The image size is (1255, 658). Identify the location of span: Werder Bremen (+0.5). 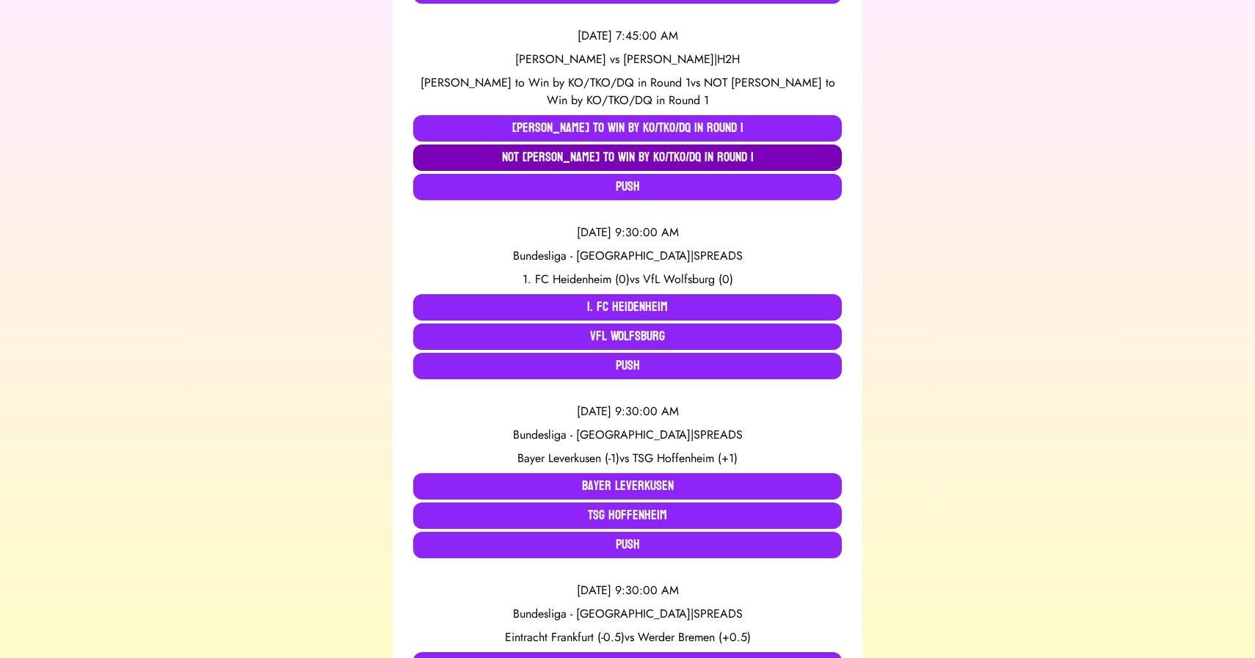
(694, 637).